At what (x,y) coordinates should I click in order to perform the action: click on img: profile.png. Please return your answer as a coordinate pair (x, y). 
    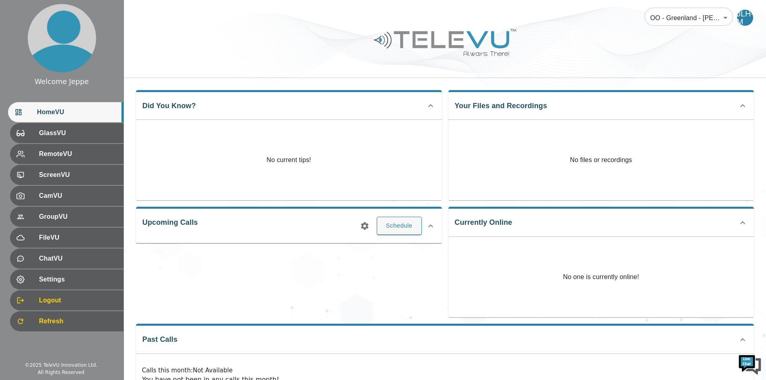
    Looking at the image, I should click on (62, 38).